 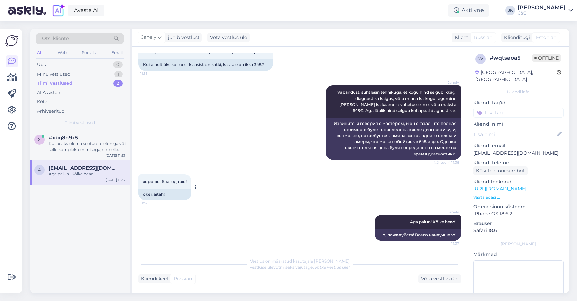 What do you see at coordinates (58, 10) in the screenshot?
I see `img: explore-ai` at bounding box center [58, 10].